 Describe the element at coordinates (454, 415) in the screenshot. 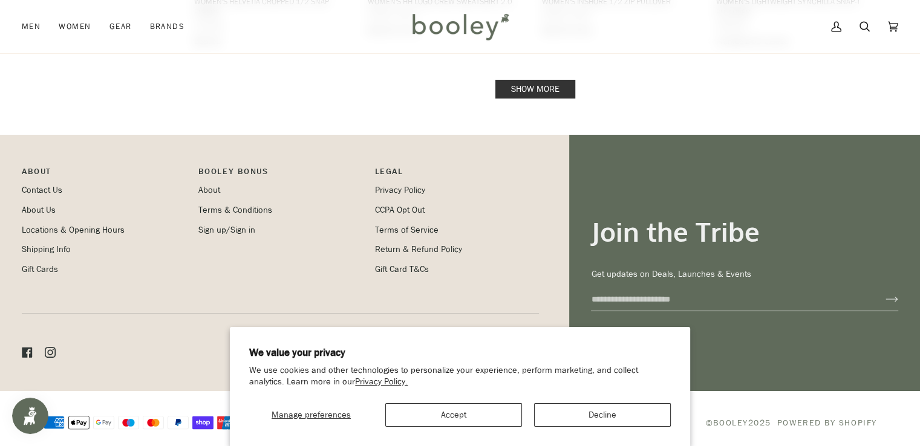

I see `button: Accept` at that location.